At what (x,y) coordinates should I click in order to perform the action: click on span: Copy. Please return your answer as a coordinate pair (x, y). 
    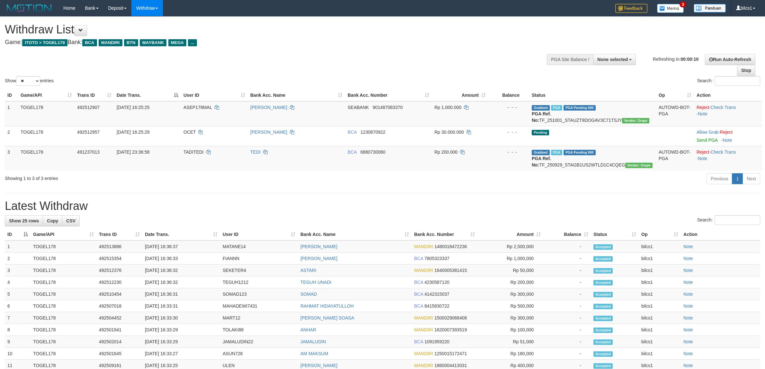
    Looking at the image, I should click on (52, 221).